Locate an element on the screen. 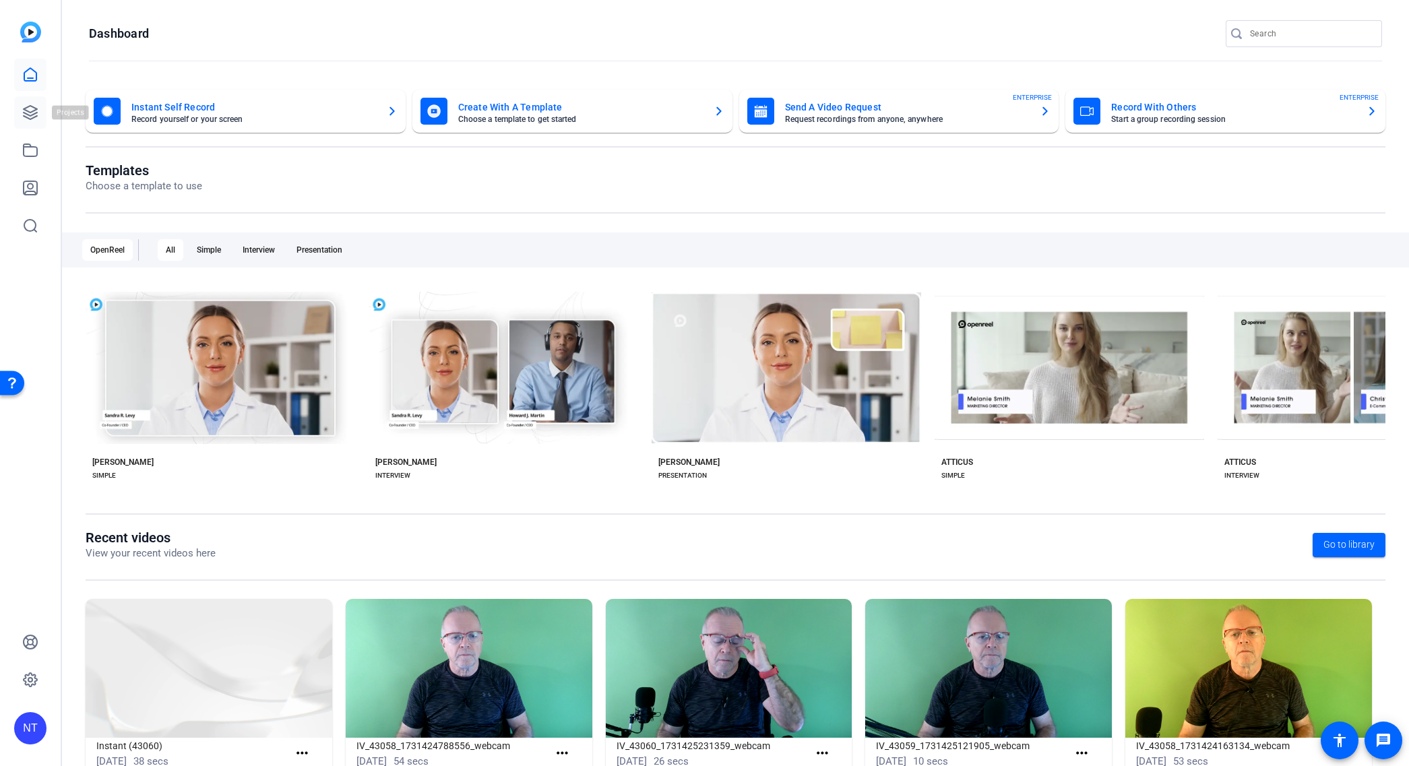 Image resolution: width=1409 pixels, height=766 pixels. button: Create With A TemplateChoose a template to get started is located at coordinates (572, 111).